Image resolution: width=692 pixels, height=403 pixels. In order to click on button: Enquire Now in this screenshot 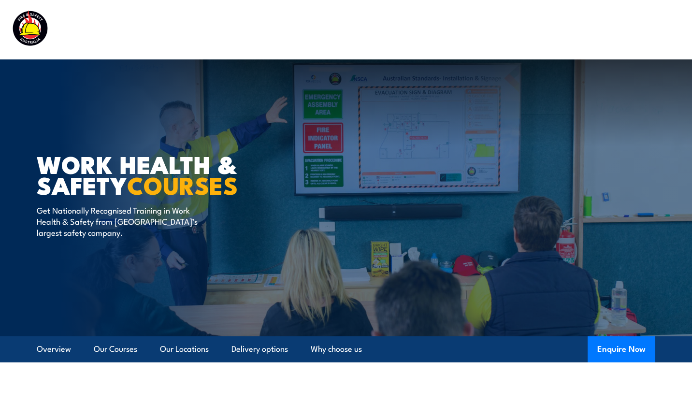, I will do `click(622, 350)`.